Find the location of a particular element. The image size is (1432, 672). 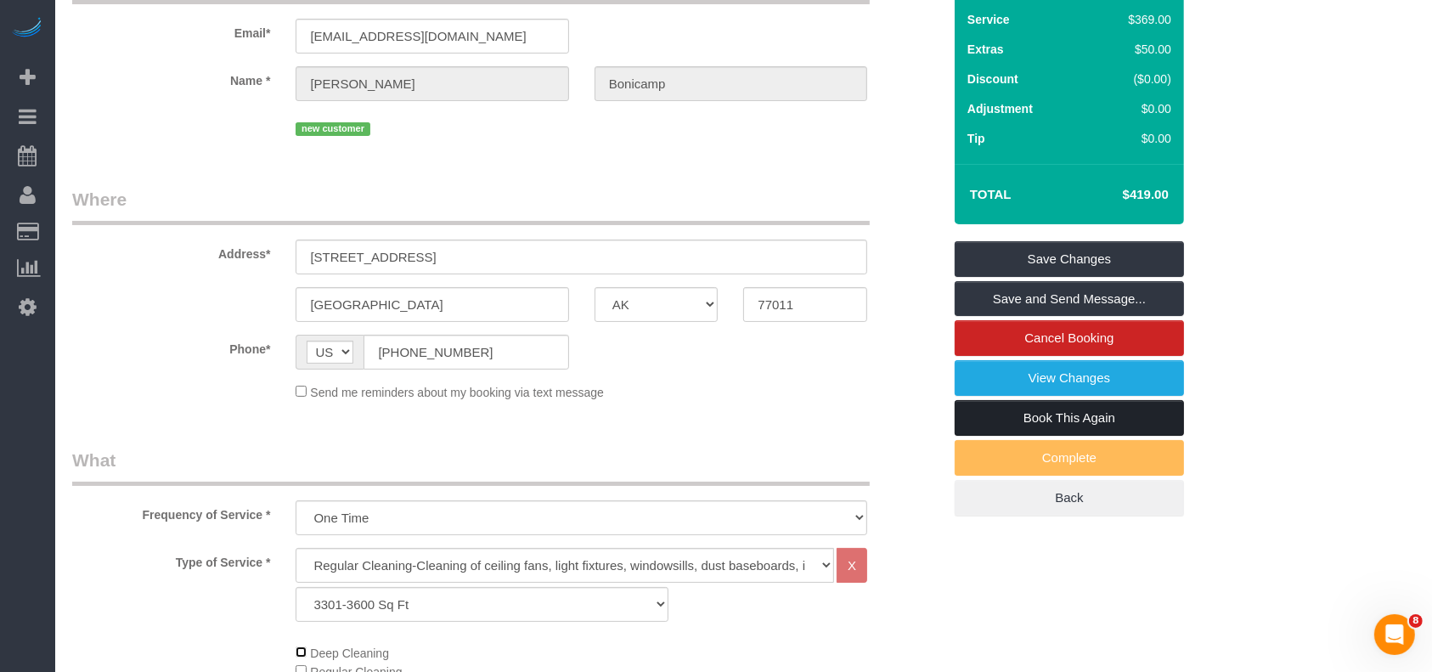

a: Book This Again is located at coordinates (1069, 418).